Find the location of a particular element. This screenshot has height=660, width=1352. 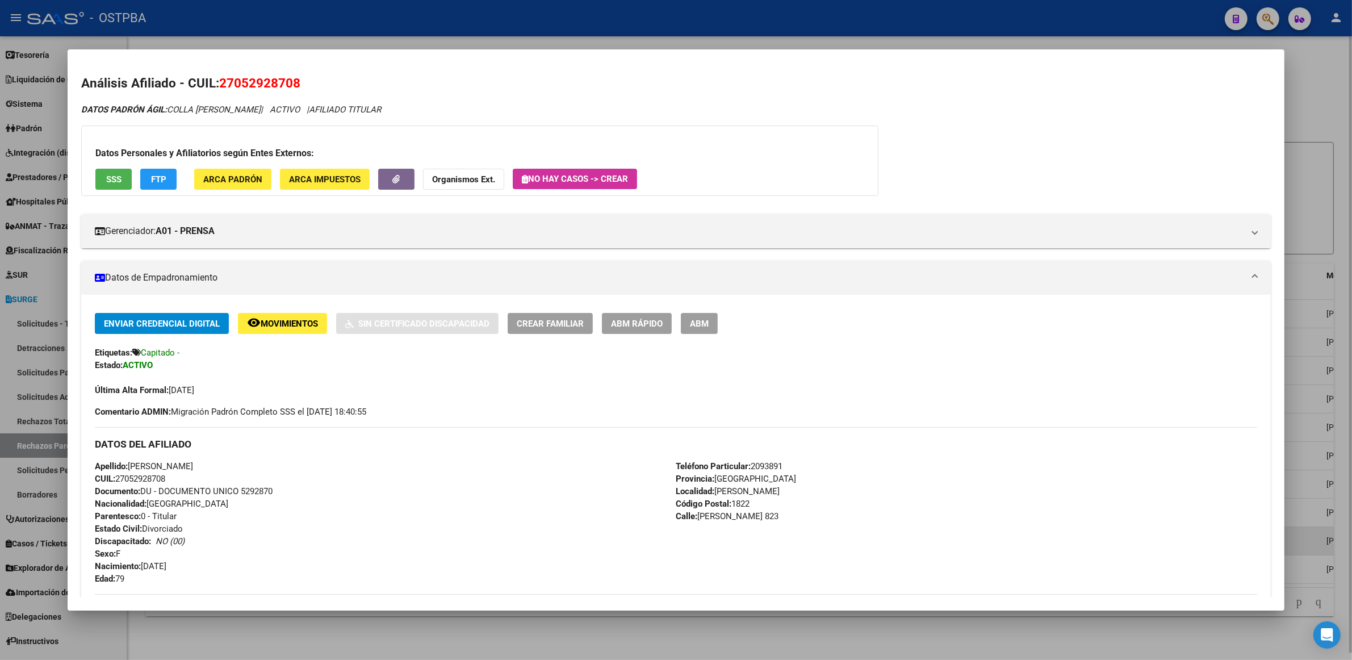

i: NO (00) is located at coordinates (170, 541).